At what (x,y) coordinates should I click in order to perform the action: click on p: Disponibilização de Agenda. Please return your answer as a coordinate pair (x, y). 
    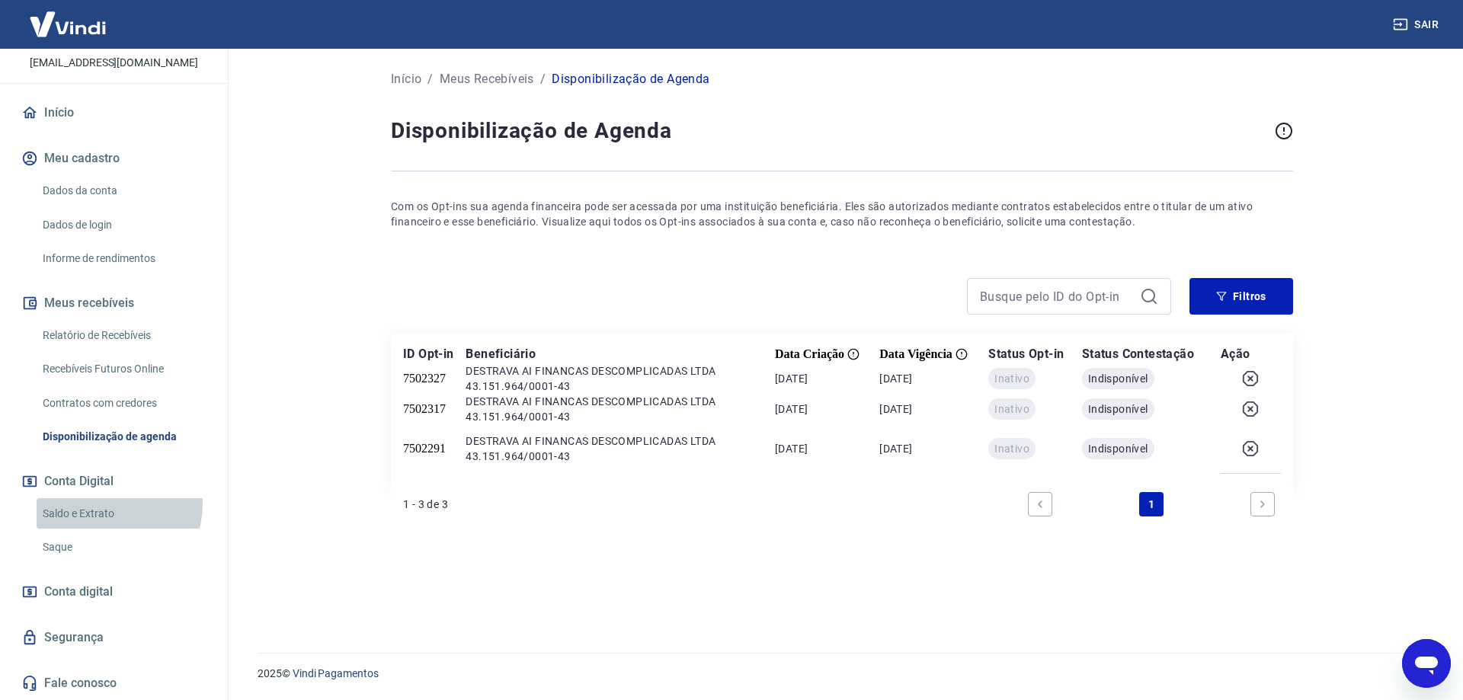
    Looking at the image, I should click on (630, 79).